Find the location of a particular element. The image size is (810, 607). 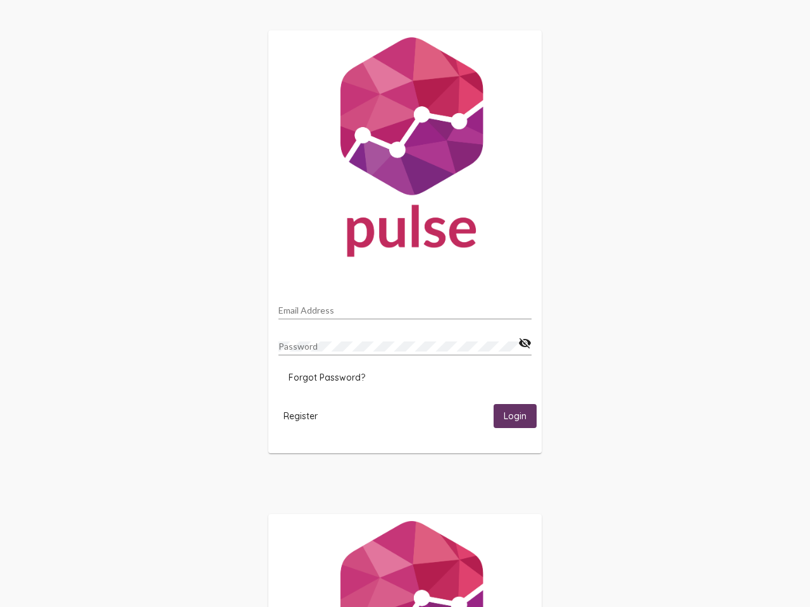

mat-icon: visibility_off is located at coordinates (524, 344).